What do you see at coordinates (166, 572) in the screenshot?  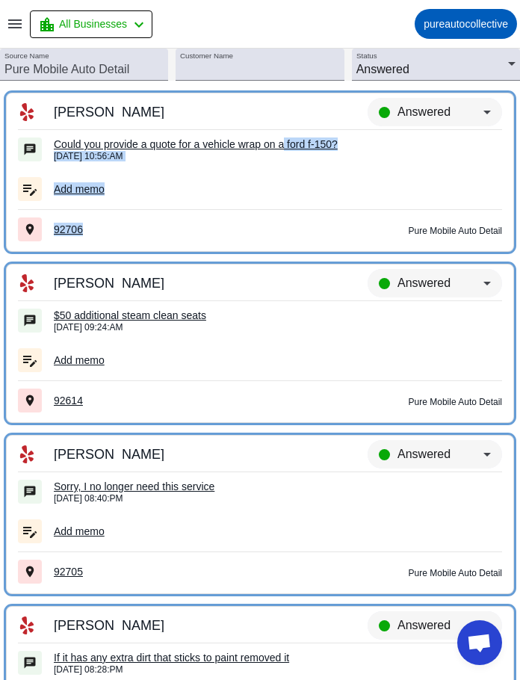 I see `div: 92705` at bounding box center [166, 572].